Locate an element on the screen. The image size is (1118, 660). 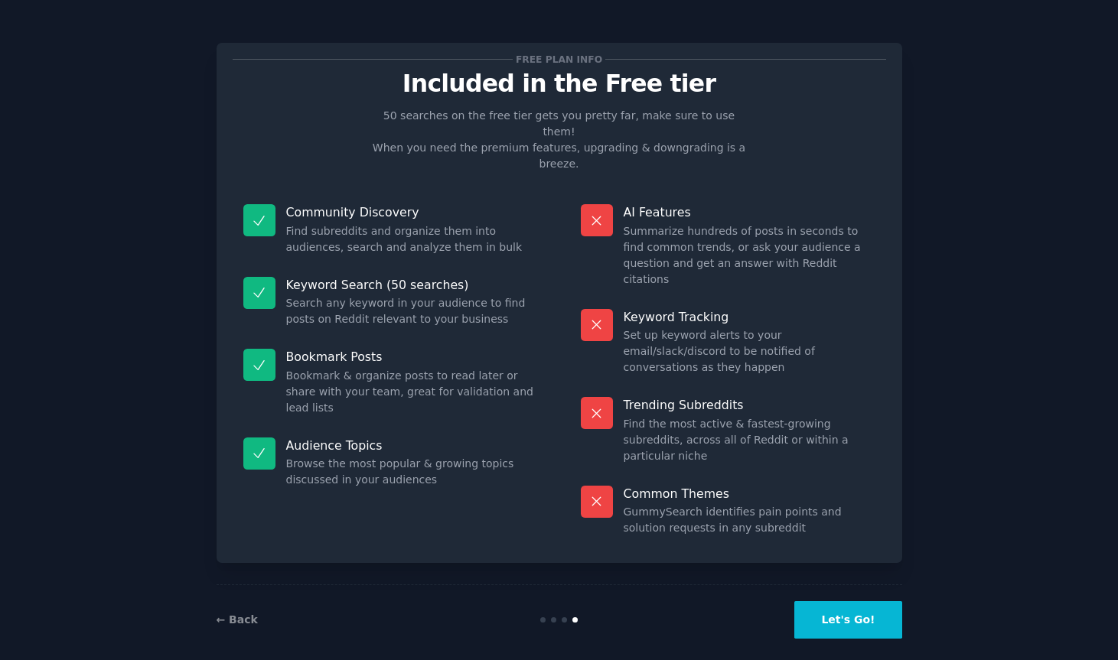
dd: GummySearch identifies pain points and solution requests in any subreddit is located at coordinates (749, 520).